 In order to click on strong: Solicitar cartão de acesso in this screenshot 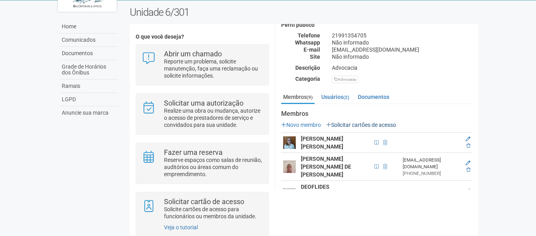, I will do `click(204, 201)`.